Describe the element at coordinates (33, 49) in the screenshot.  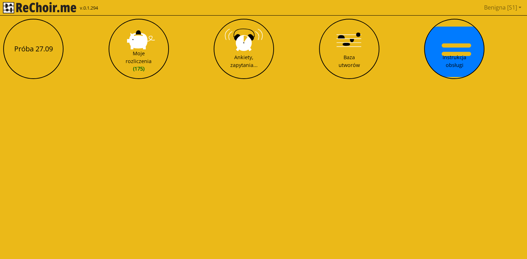
I see `button: Próba 27.09` at that location.